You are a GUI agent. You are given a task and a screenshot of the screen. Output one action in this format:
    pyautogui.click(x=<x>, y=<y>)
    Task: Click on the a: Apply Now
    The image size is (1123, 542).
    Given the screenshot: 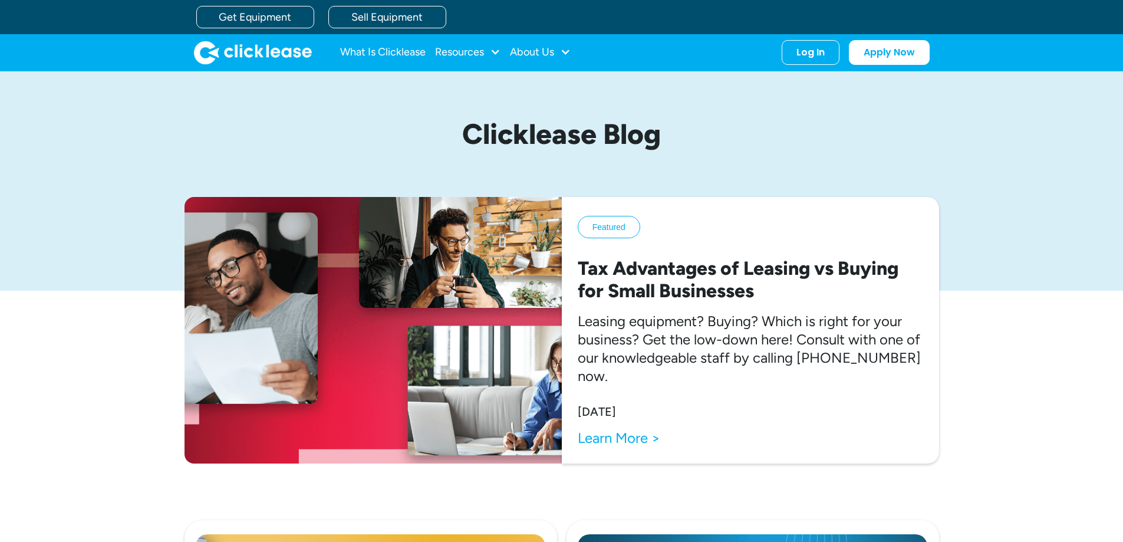 What is the action you would take?
    pyautogui.click(x=889, y=52)
    